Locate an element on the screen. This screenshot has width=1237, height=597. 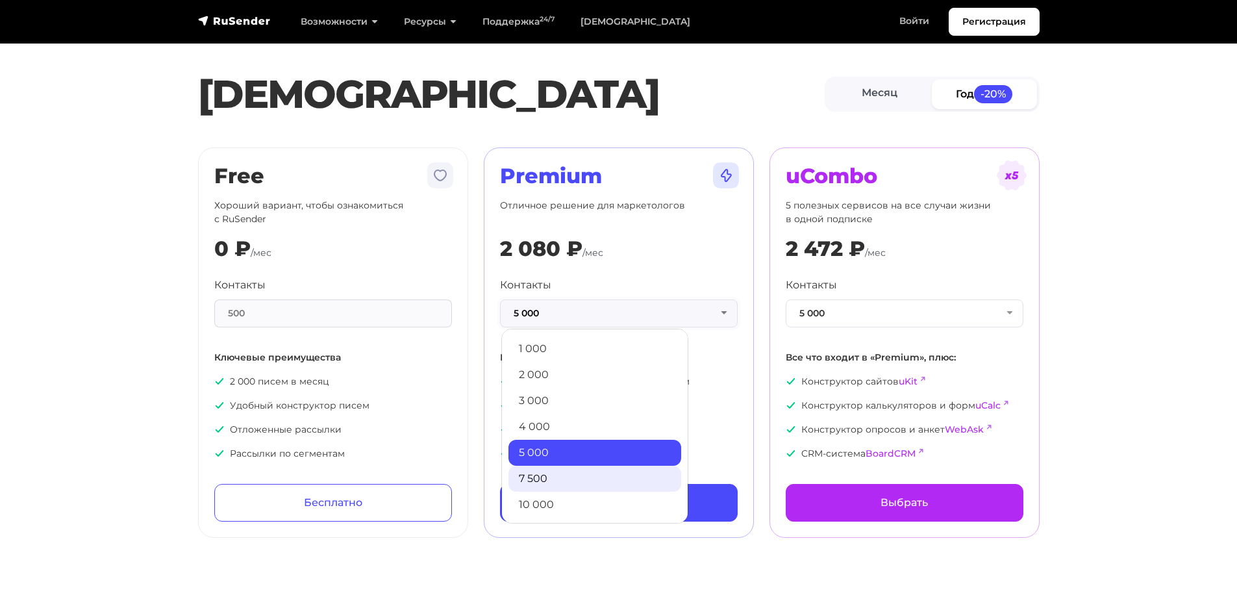
p: Конструктор сайтов is located at coordinates (904, 381).